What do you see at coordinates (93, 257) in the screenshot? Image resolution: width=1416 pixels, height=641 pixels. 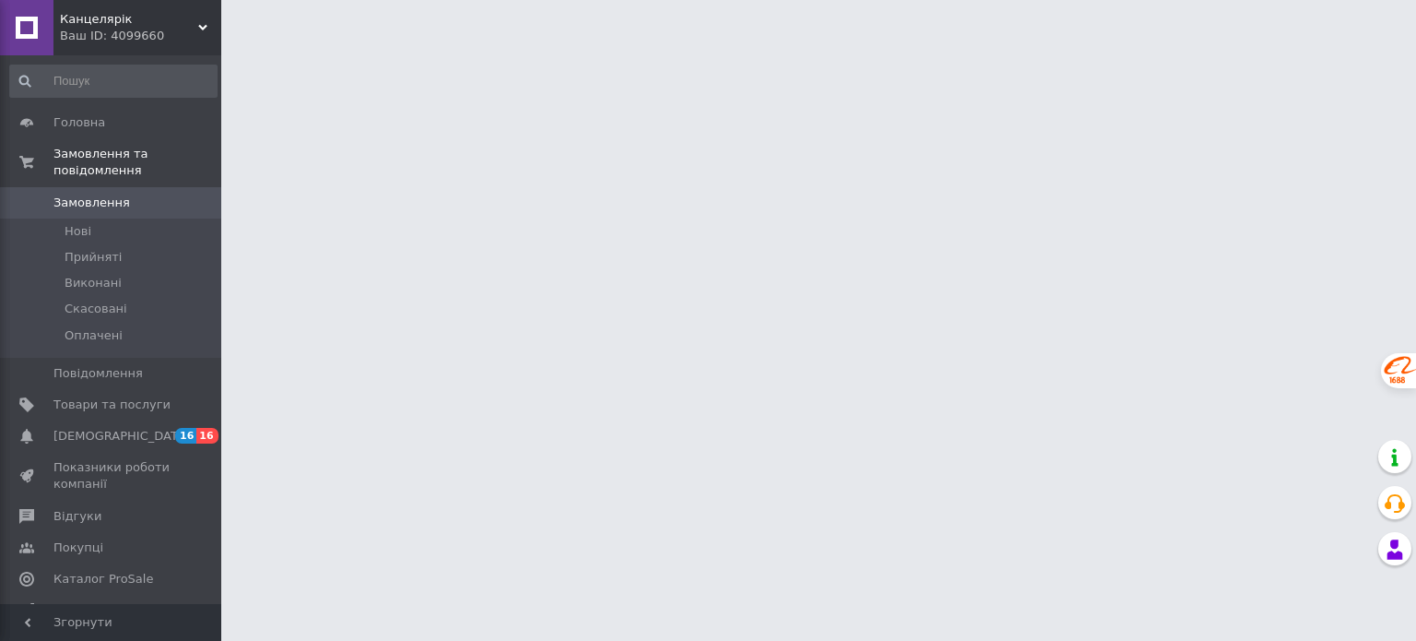 I see `span: Прийняті` at bounding box center [93, 257].